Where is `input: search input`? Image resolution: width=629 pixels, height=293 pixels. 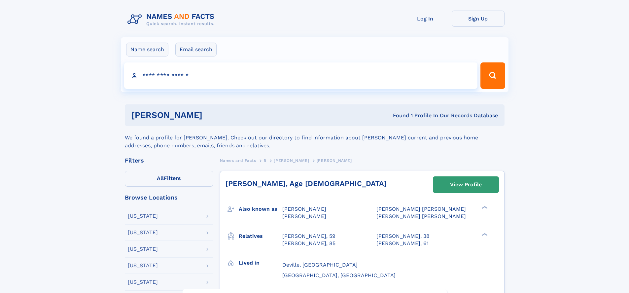 input: search input is located at coordinates (301, 76).